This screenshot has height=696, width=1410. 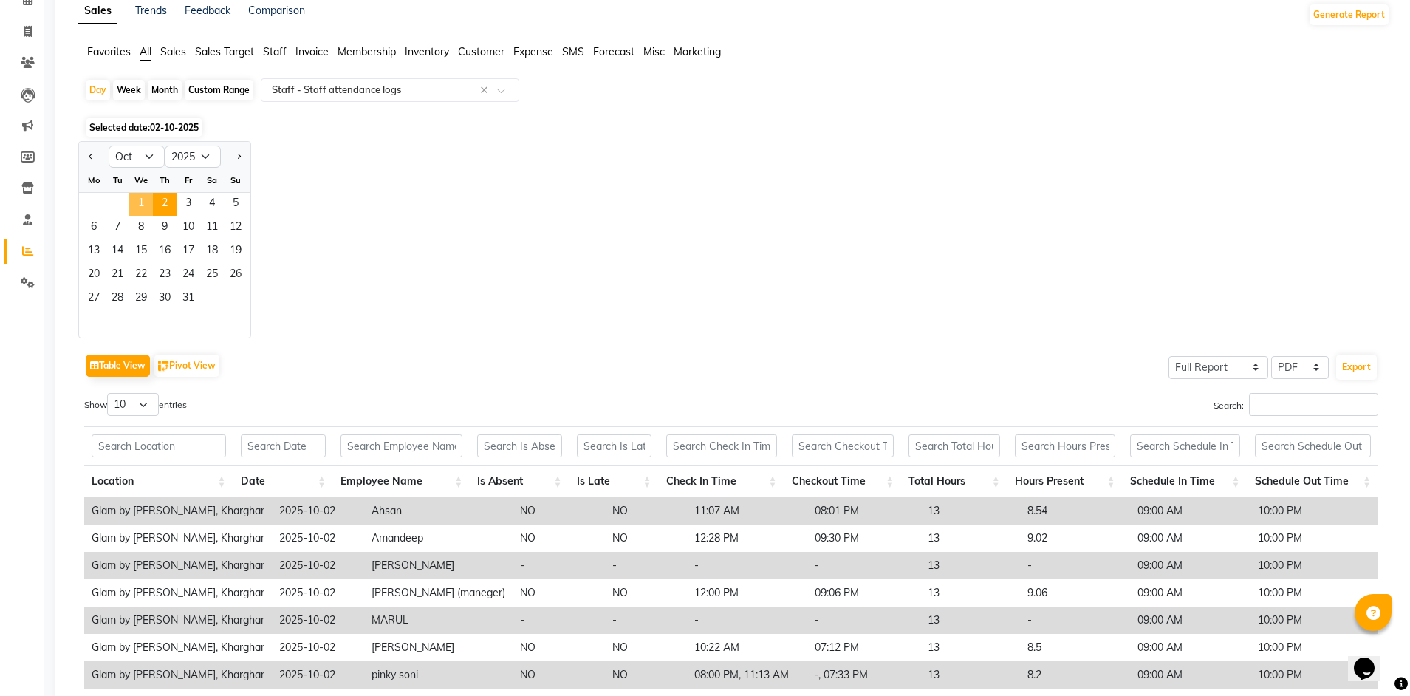 What do you see at coordinates (1075, 592) in the screenshot?
I see `td: 9.06` at bounding box center [1075, 592].